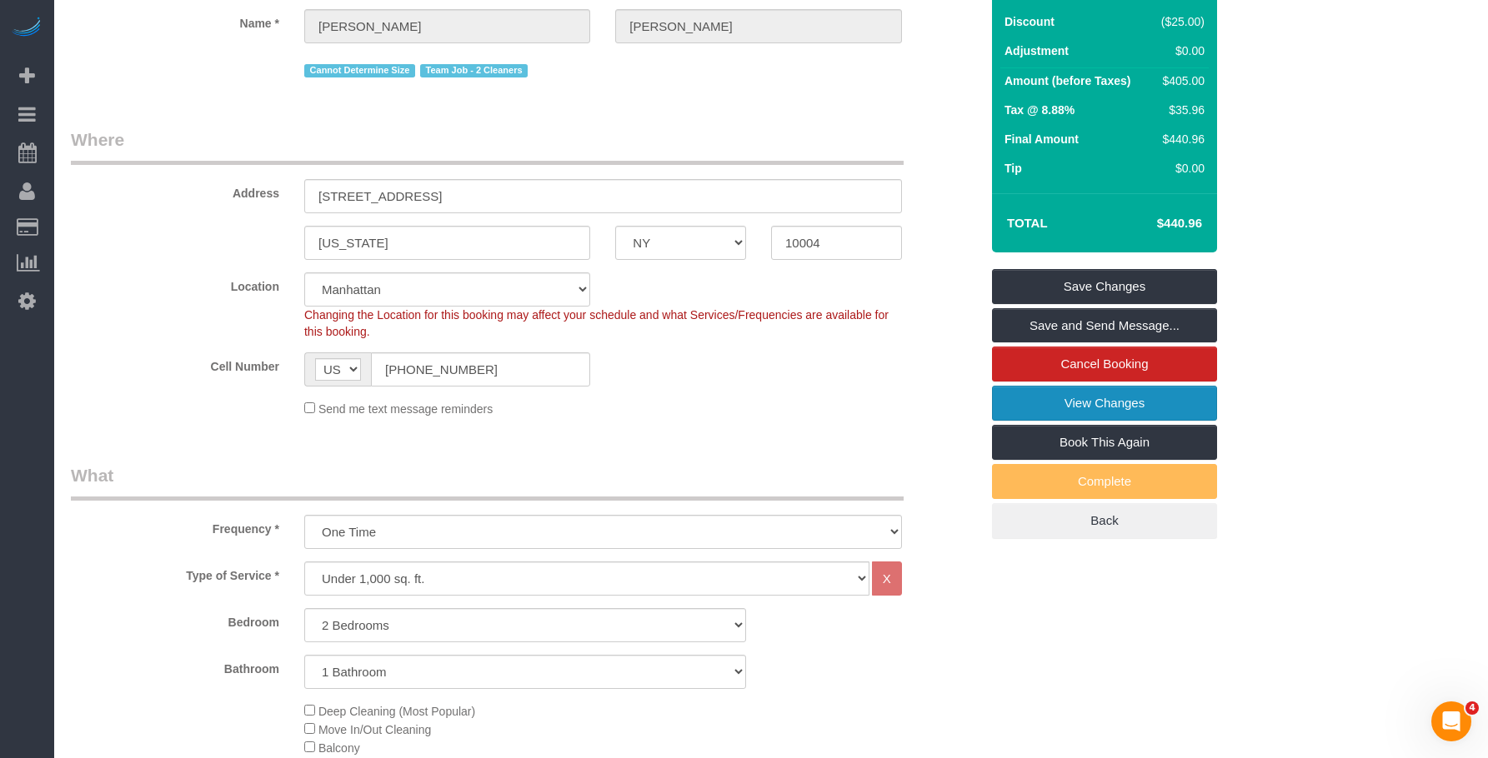 Image resolution: width=1488 pixels, height=758 pixels. I want to click on a: Cancel Booking, so click(1104, 364).